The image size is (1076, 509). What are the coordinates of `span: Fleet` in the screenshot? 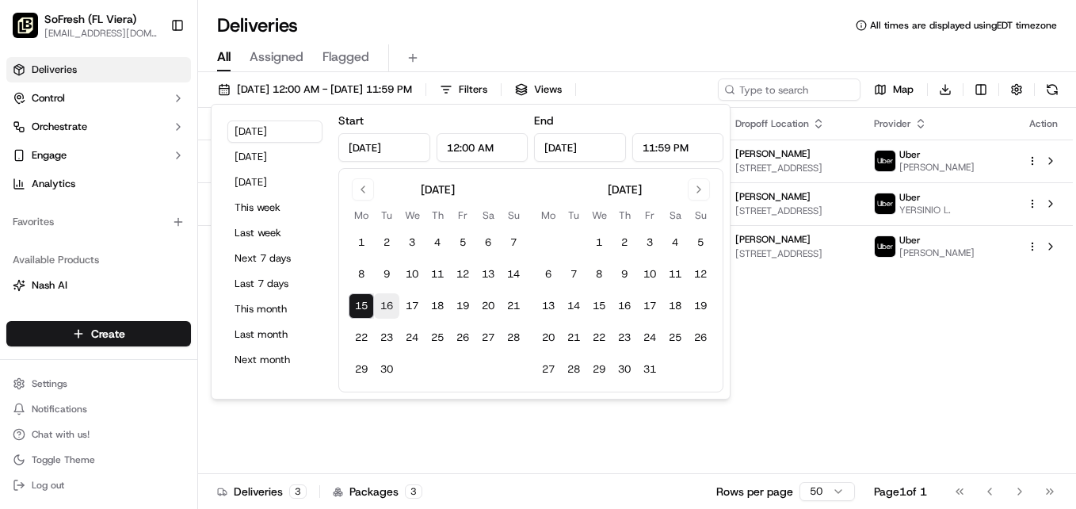 It's located at (43, 314).